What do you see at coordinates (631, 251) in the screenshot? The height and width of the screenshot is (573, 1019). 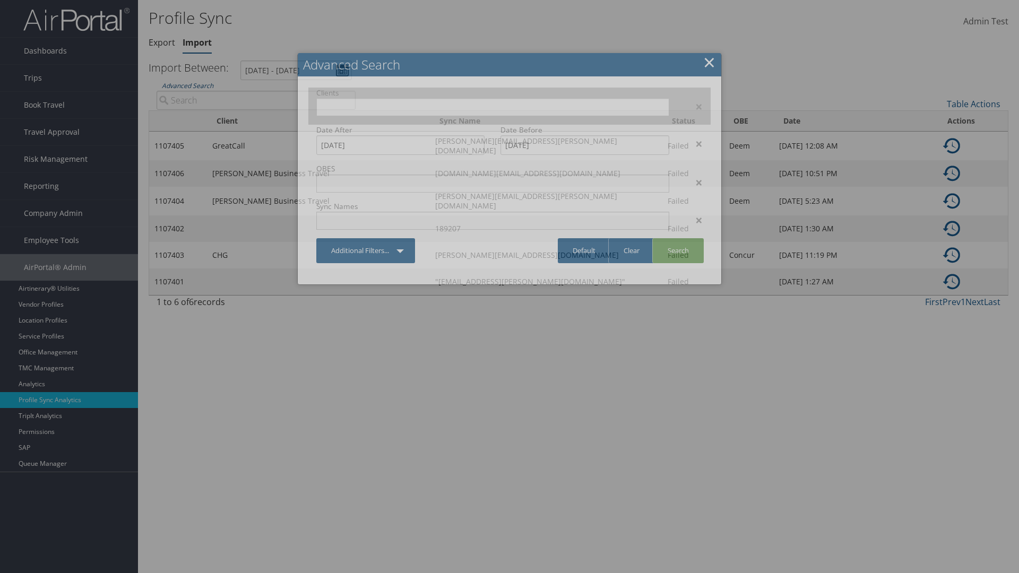 I see `a: Clear` at bounding box center [631, 251].